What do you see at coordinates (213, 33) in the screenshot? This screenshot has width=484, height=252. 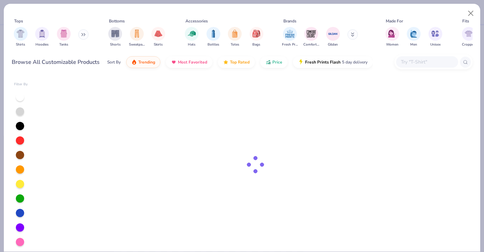 I see `img: Bottles Image` at bounding box center [213, 33].